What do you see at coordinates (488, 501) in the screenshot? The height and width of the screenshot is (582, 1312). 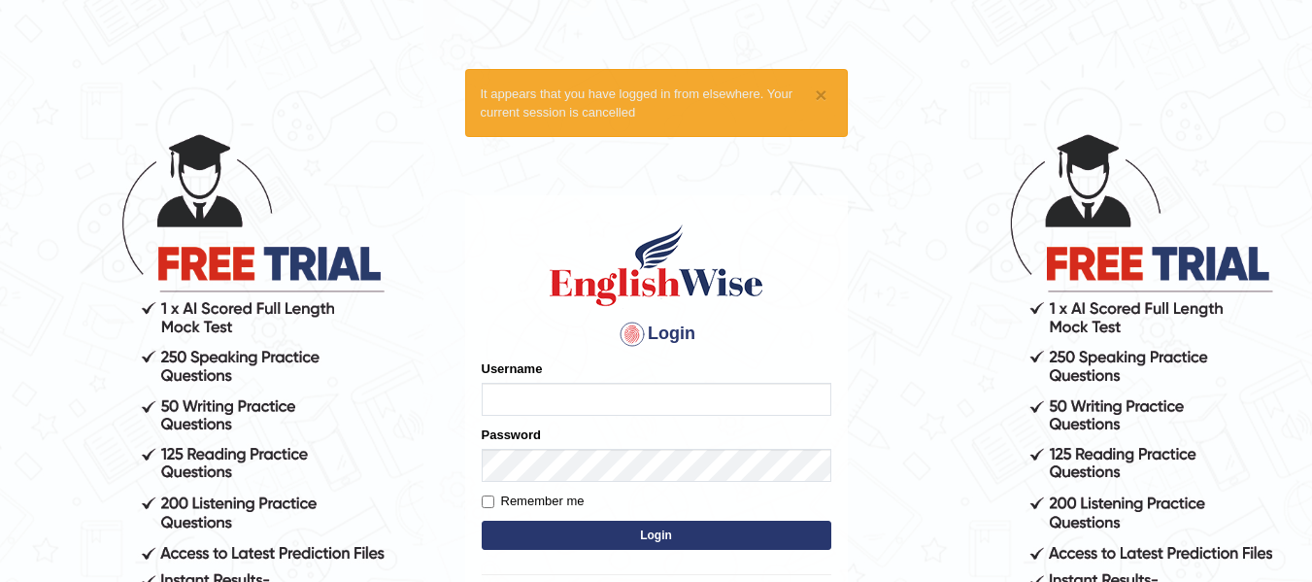 I see `input: Remember me` at bounding box center [488, 501].